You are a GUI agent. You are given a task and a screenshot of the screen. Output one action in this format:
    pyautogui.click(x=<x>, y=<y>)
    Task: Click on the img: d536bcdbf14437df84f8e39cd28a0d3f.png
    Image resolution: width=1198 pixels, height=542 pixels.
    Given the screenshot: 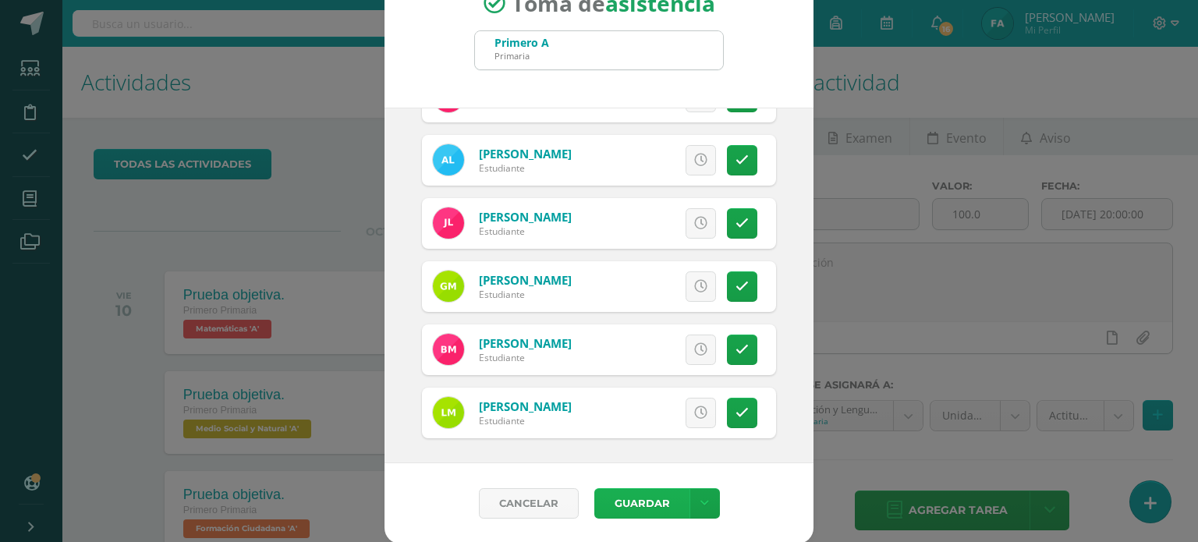 What is the action you would take?
    pyautogui.click(x=448, y=160)
    